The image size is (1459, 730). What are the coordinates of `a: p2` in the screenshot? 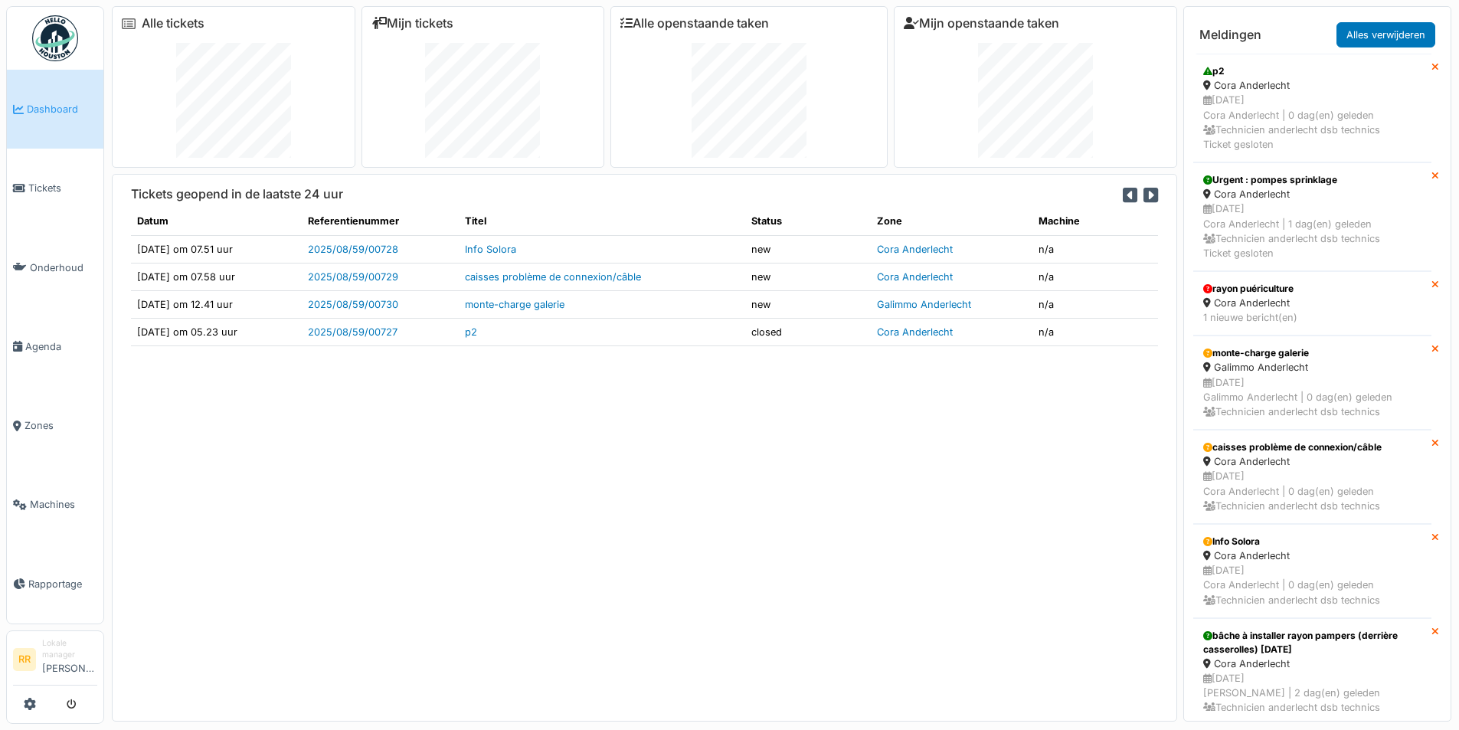 It's located at (471, 332).